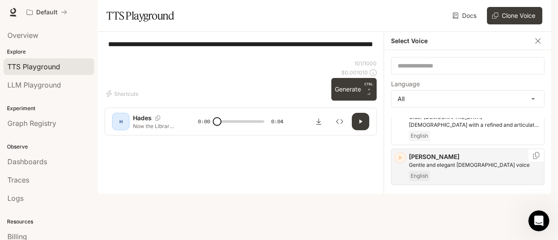 The image size is (558, 240). Describe the element at coordinates (155, 126) in the screenshot. I see `p: Now the Library is fully occupied with students and peoples to read books` at that location.